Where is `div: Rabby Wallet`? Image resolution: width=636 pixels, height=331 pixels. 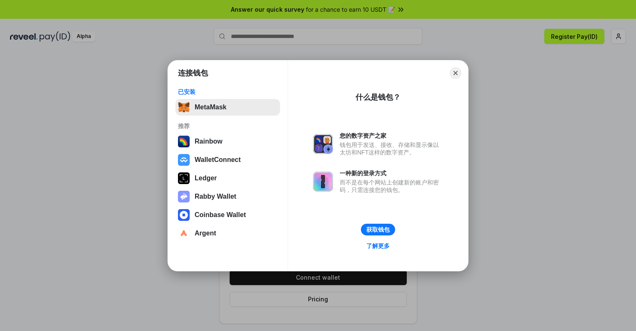 div: Rabby Wallet is located at coordinates (216, 196).